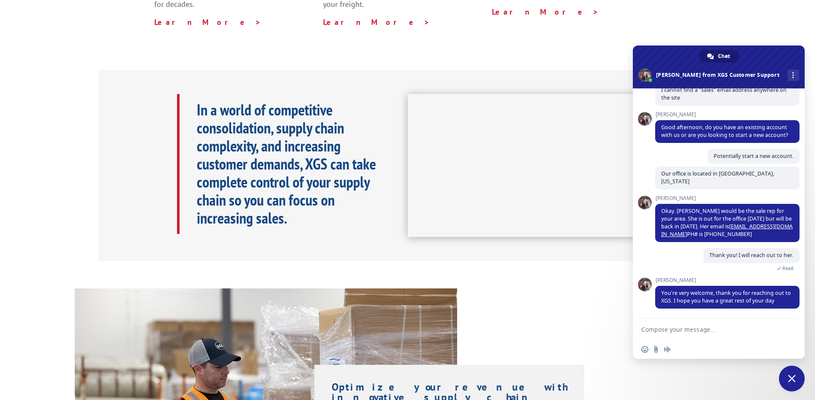 This screenshot has width=815, height=400. What do you see at coordinates (286, 164) in the screenshot?
I see `b: In a world of competitive consolidation, supply chain complexity, and increasing customer demands...` at bounding box center [286, 164].